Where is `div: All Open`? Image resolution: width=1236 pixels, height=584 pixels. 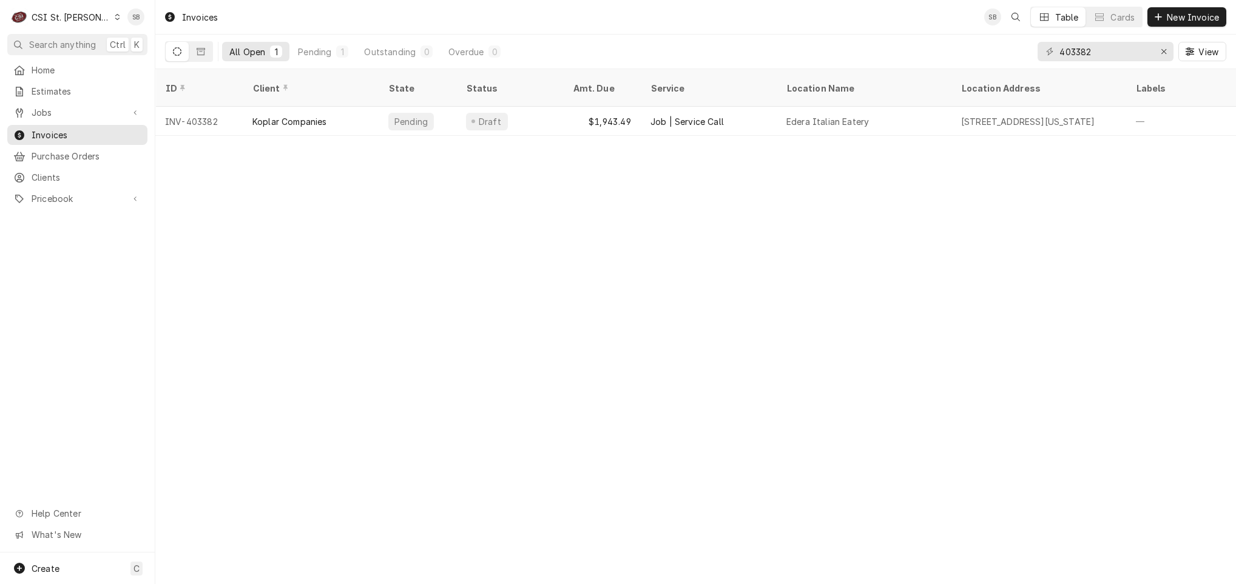 div: All Open is located at coordinates (247, 52).